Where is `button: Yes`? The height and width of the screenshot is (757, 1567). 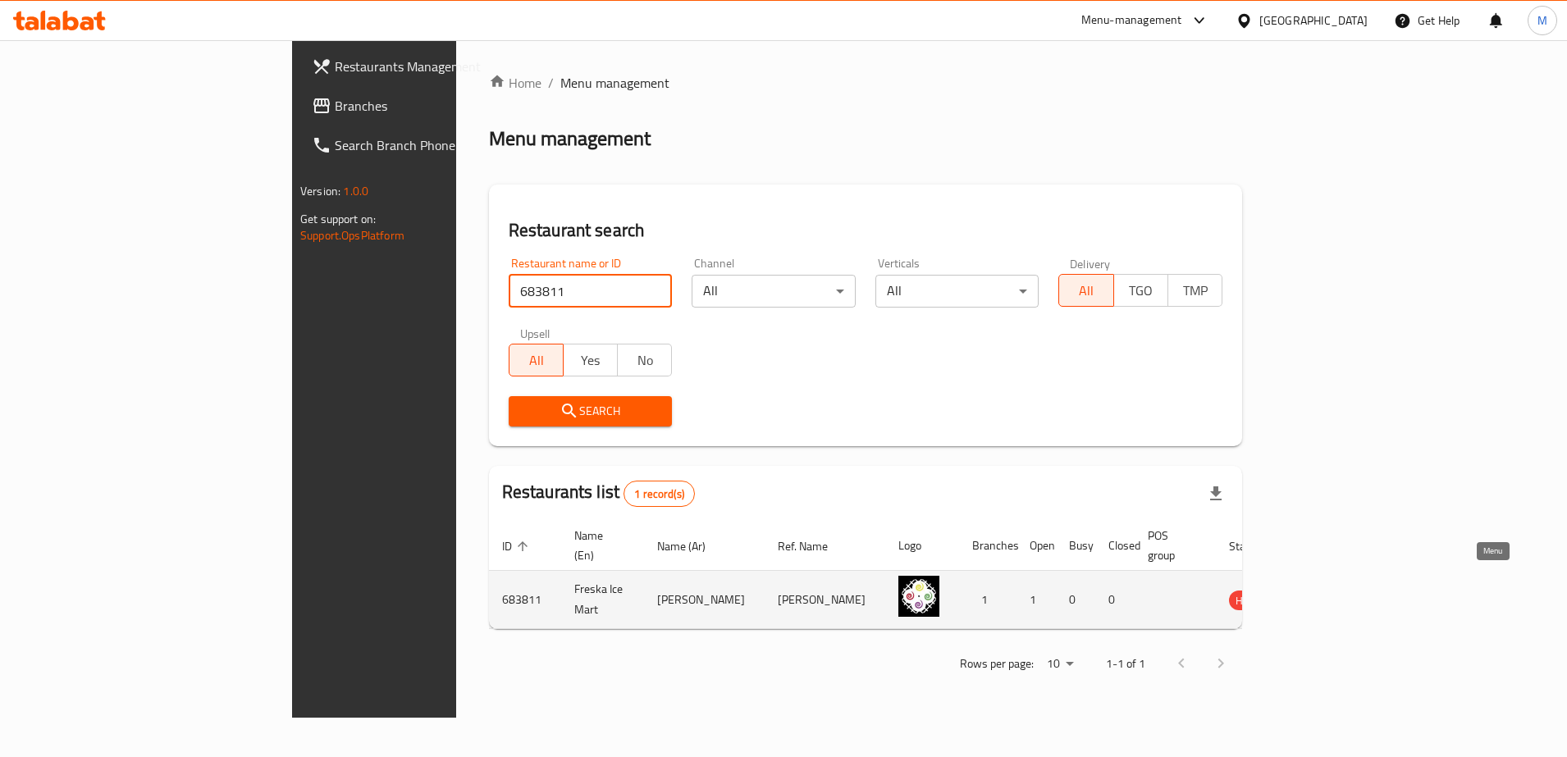
button: Yes is located at coordinates (590, 360).